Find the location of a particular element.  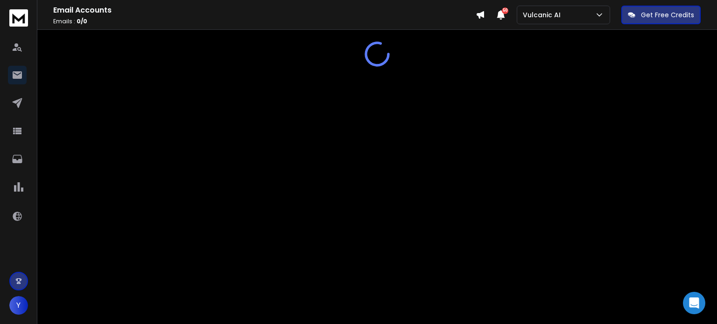

p: Emails : is located at coordinates (264, 21).